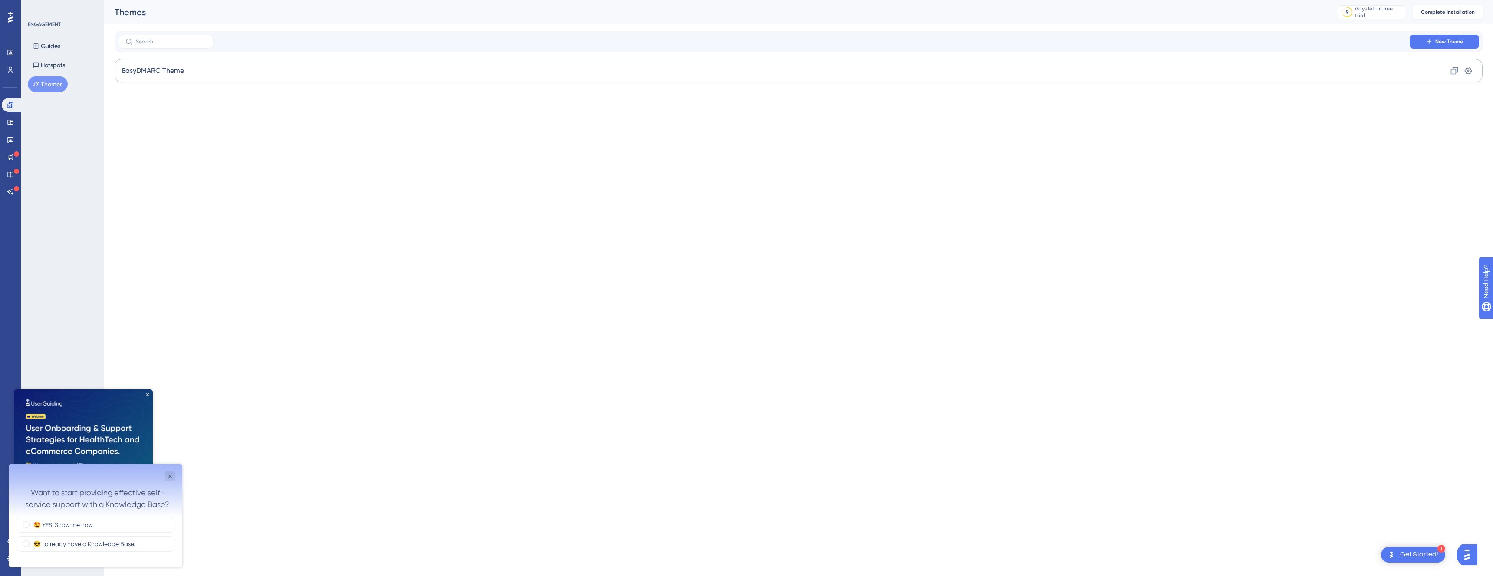 Image resolution: width=1493 pixels, height=576 pixels. I want to click on div: Multiple choices rating, so click(87, 72).